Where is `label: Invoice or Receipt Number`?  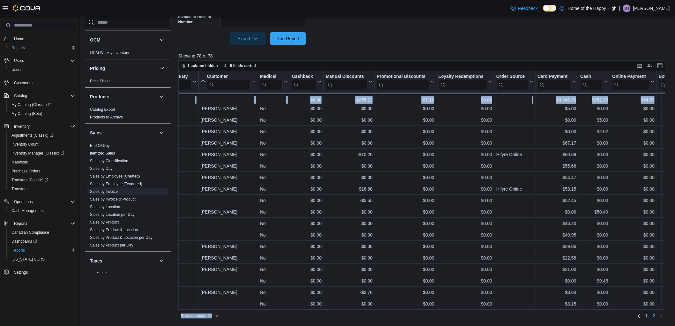 label: Invoice or Receipt Number is located at coordinates (198, 19).